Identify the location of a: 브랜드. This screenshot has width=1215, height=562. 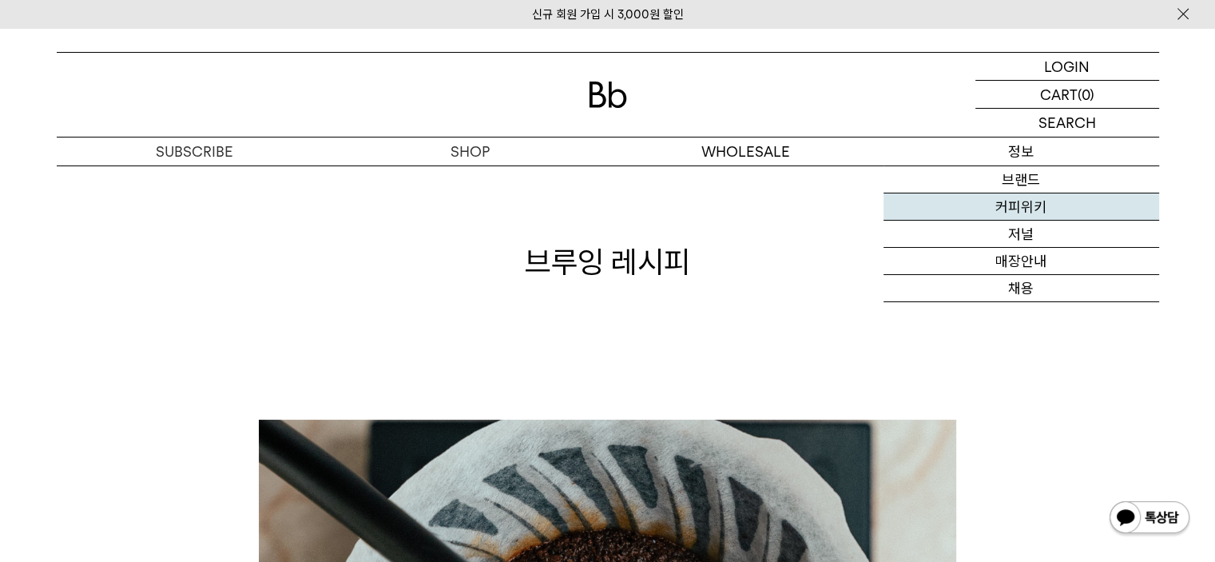
(1021, 180).